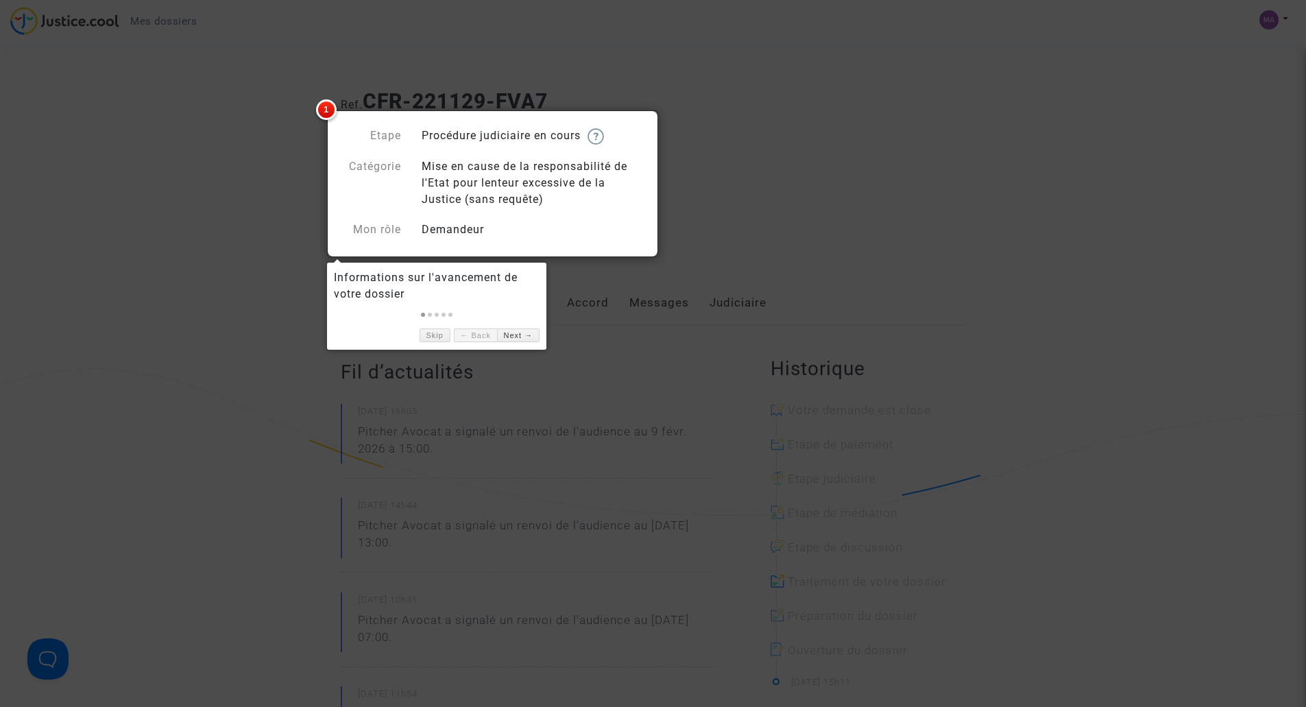 The height and width of the screenshot is (707, 1306). What do you see at coordinates (437, 286) in the screenshot?
I see `div: Informations sur l'avancement de votre dossier` at bounding box center [437, 286].